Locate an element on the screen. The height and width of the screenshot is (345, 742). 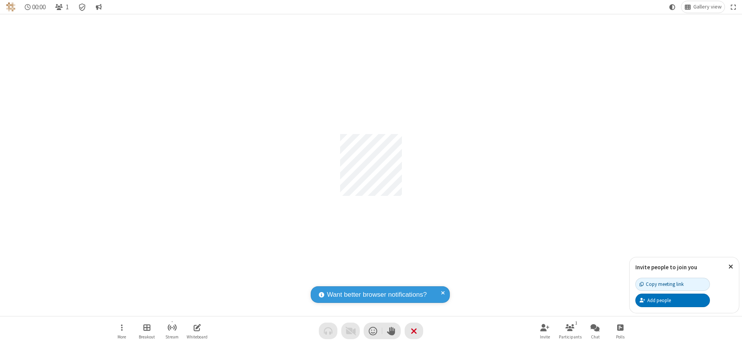
label: Invite people to join you is located at coordinates (666, 267).